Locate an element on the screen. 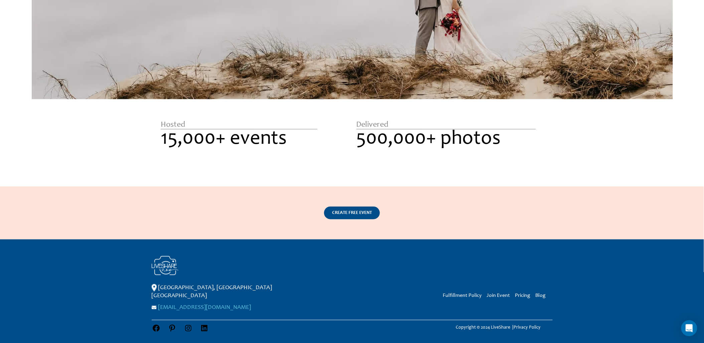 The width and height of the screenshot is (704, 343). img: ico_email.png is located at coordinates (154, 307).